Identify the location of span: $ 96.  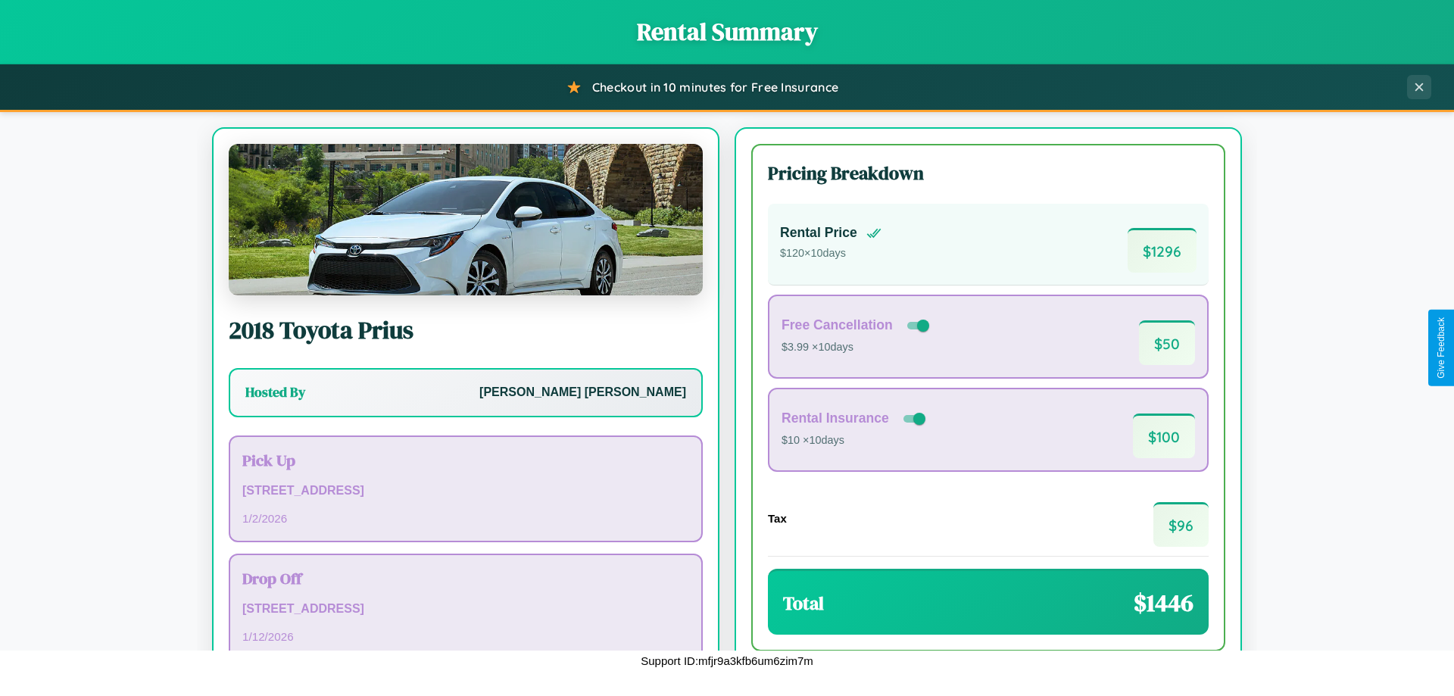
(1181, 524).